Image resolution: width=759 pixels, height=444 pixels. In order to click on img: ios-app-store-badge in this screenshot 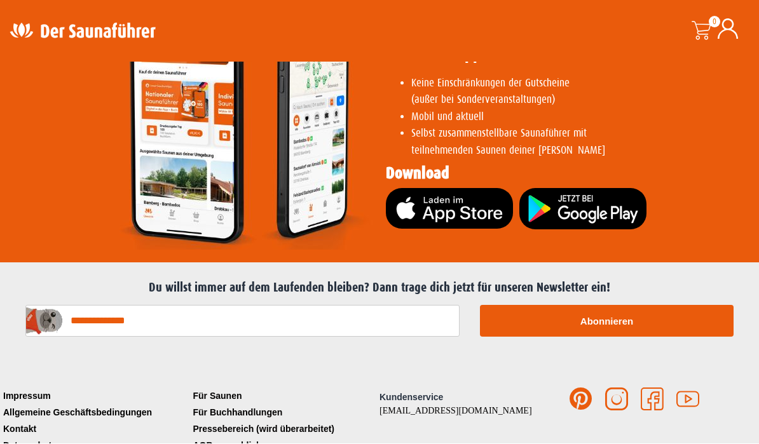, I will do `click(449, 209)`.